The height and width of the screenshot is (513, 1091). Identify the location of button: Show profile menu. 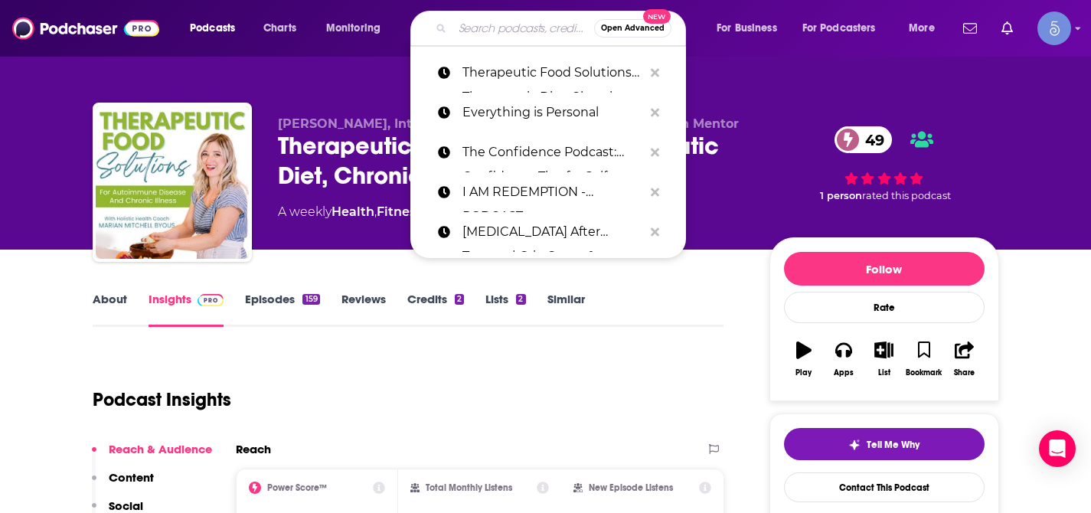
(1054, 28).